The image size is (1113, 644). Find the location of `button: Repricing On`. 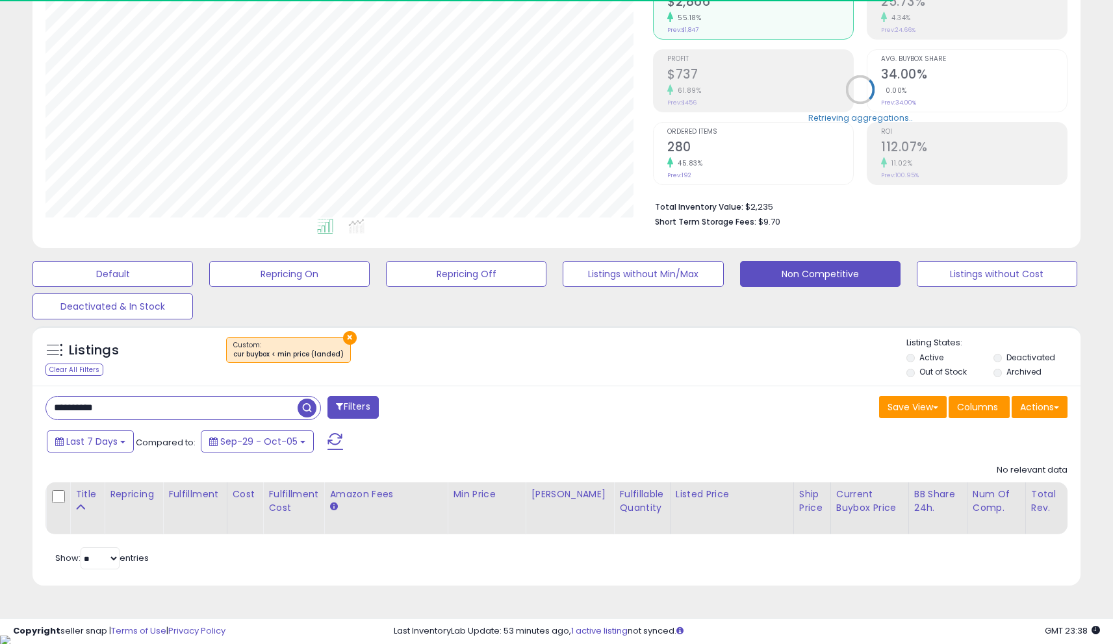

button: Repricing On is located at coordinates (289, 274).